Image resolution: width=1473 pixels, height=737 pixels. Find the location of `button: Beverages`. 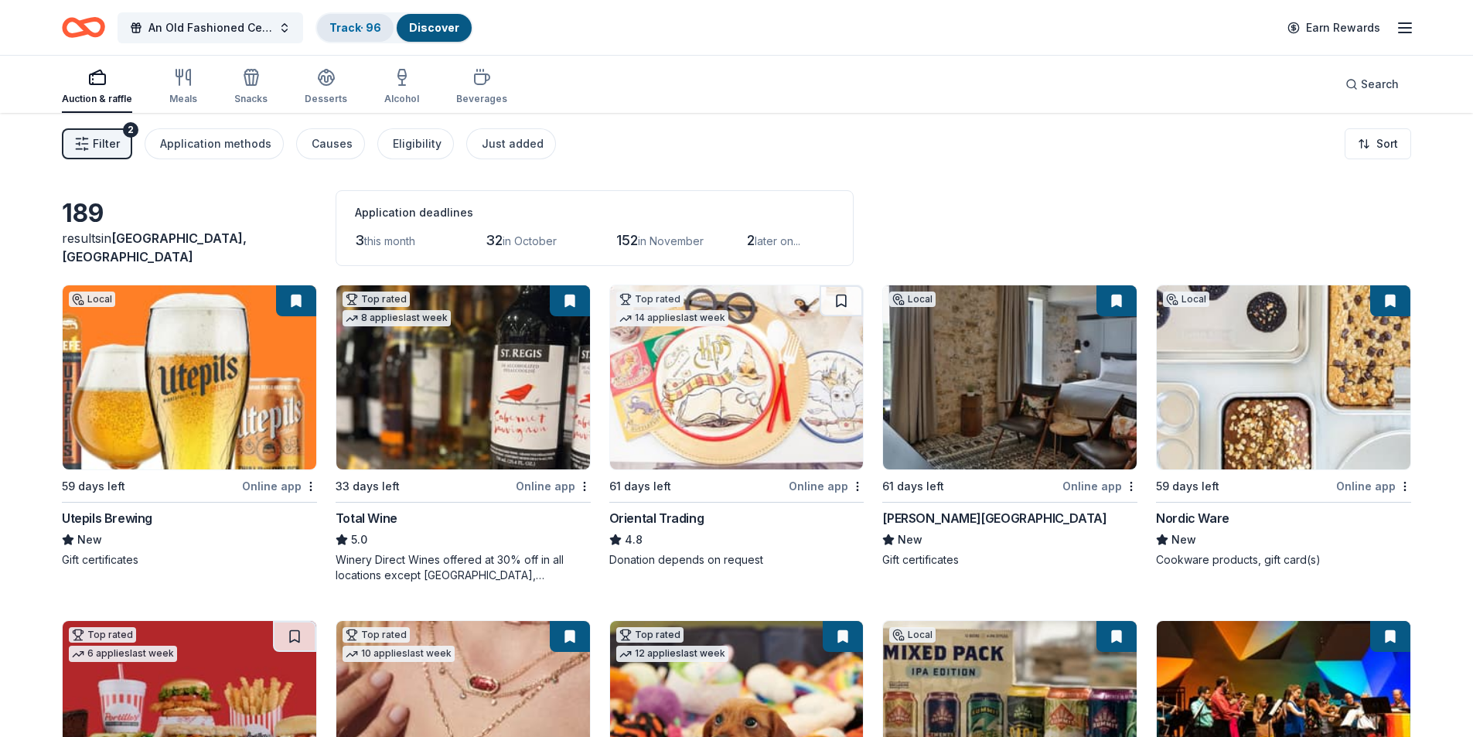

button: Beverages is located at coordinates (482, 87).